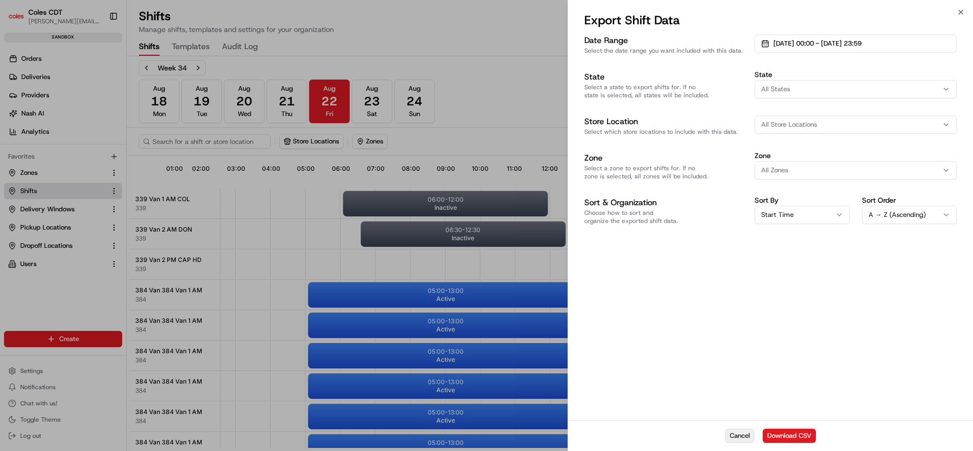  What do you see at coordinates (20, 20) in the screenshot?
I see `img: Nash` at bounding box center [20, 20].